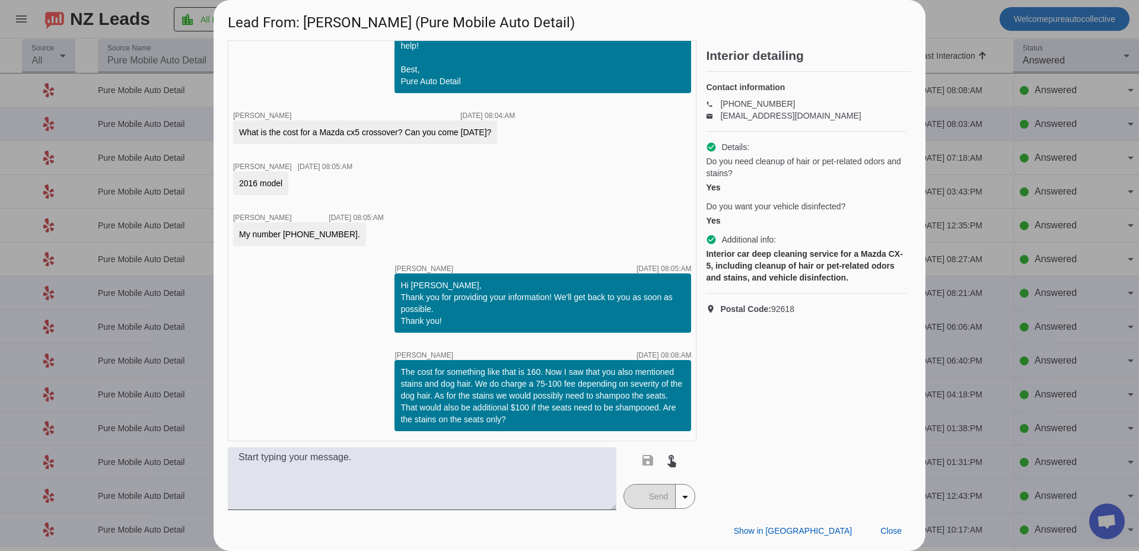 The image size is (1139, 551). I want to click on mat-icon: phone, so click(713, 104).